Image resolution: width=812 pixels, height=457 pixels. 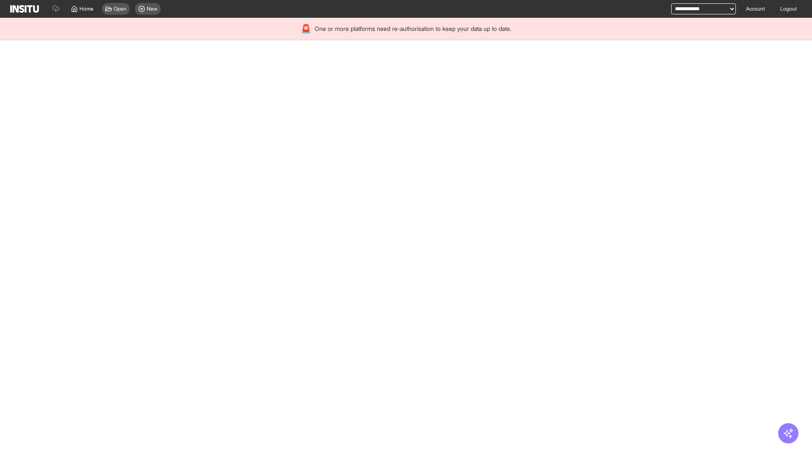 I want to click on span: One or more platforms need re-authorisation to keep your data up to date., so click(x=413, y=29).